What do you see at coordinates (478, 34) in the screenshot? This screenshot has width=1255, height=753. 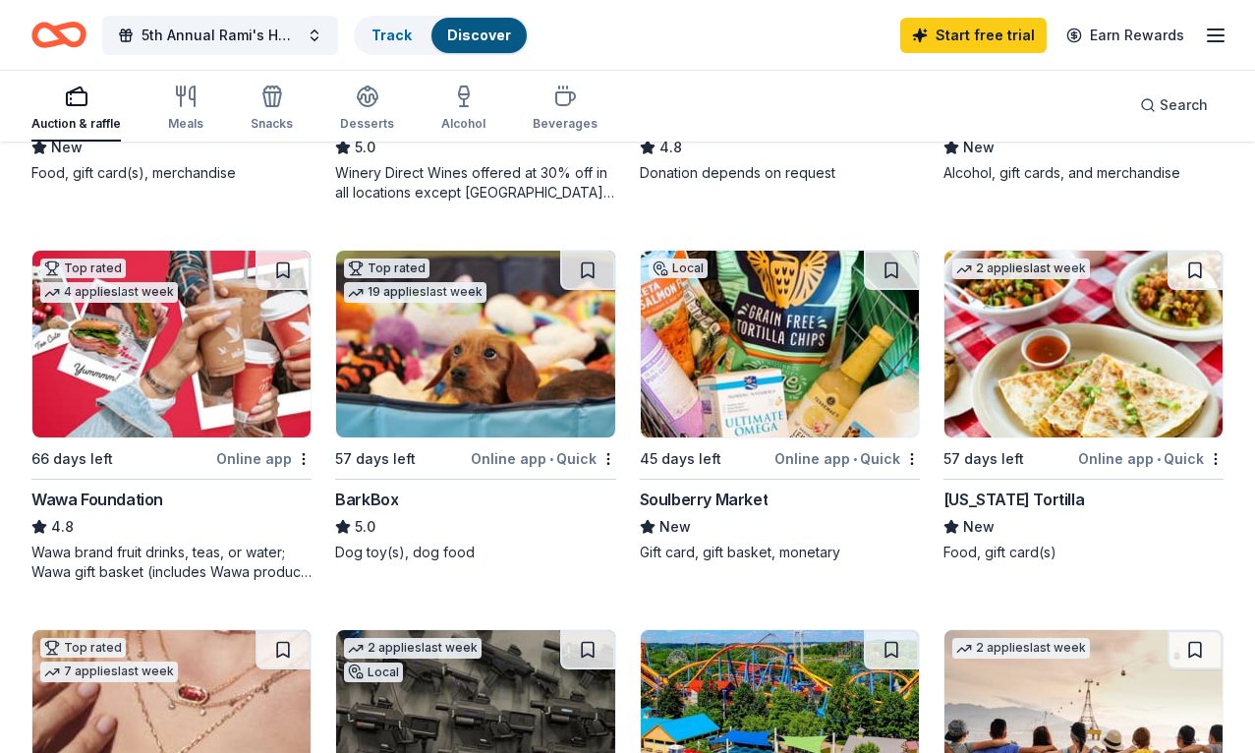 I see `a: Discover` at bounding box center [478, 34].